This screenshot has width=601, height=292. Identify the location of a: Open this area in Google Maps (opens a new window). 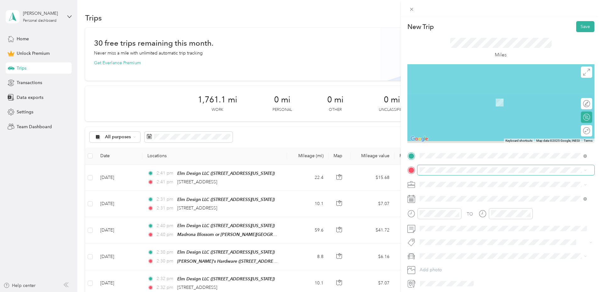
(419, 139).